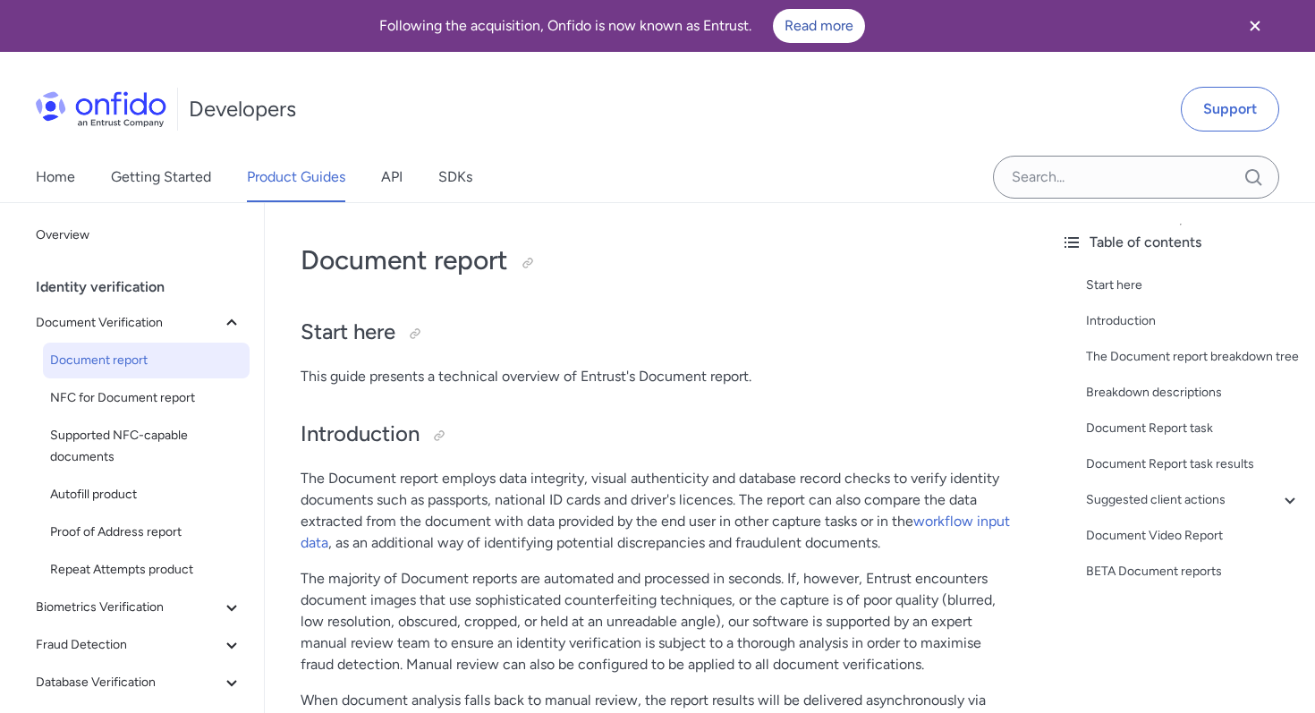 This screenshot has height=713, width=1315. Describe the element at coordinates (146, 570) in the screenshot. I see `span: Repeat Attempts product` at that location.